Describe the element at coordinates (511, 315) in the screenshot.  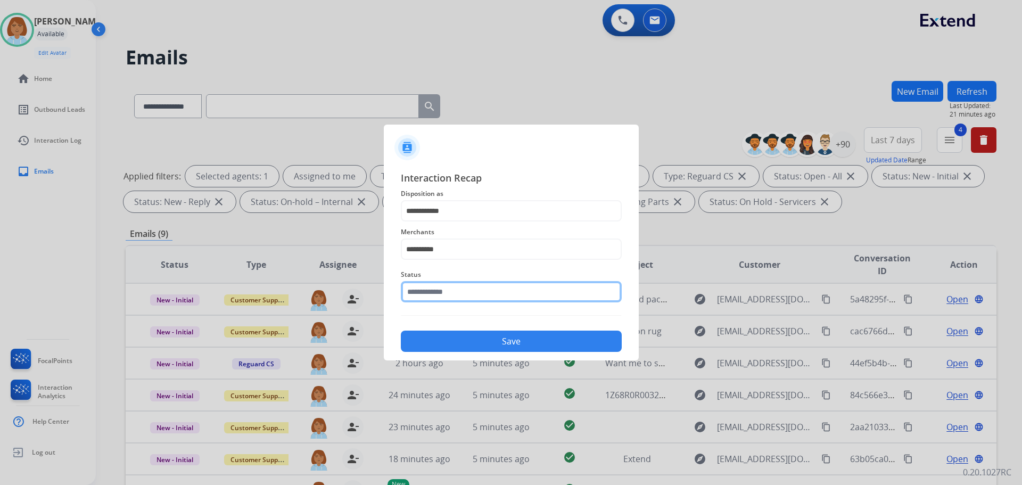
I see `img: contact-recap-line.svg` at that location.